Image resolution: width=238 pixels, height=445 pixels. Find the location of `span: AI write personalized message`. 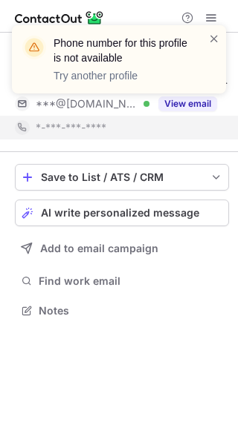

span: AI write personalized message is located at coordinates (119, 213).